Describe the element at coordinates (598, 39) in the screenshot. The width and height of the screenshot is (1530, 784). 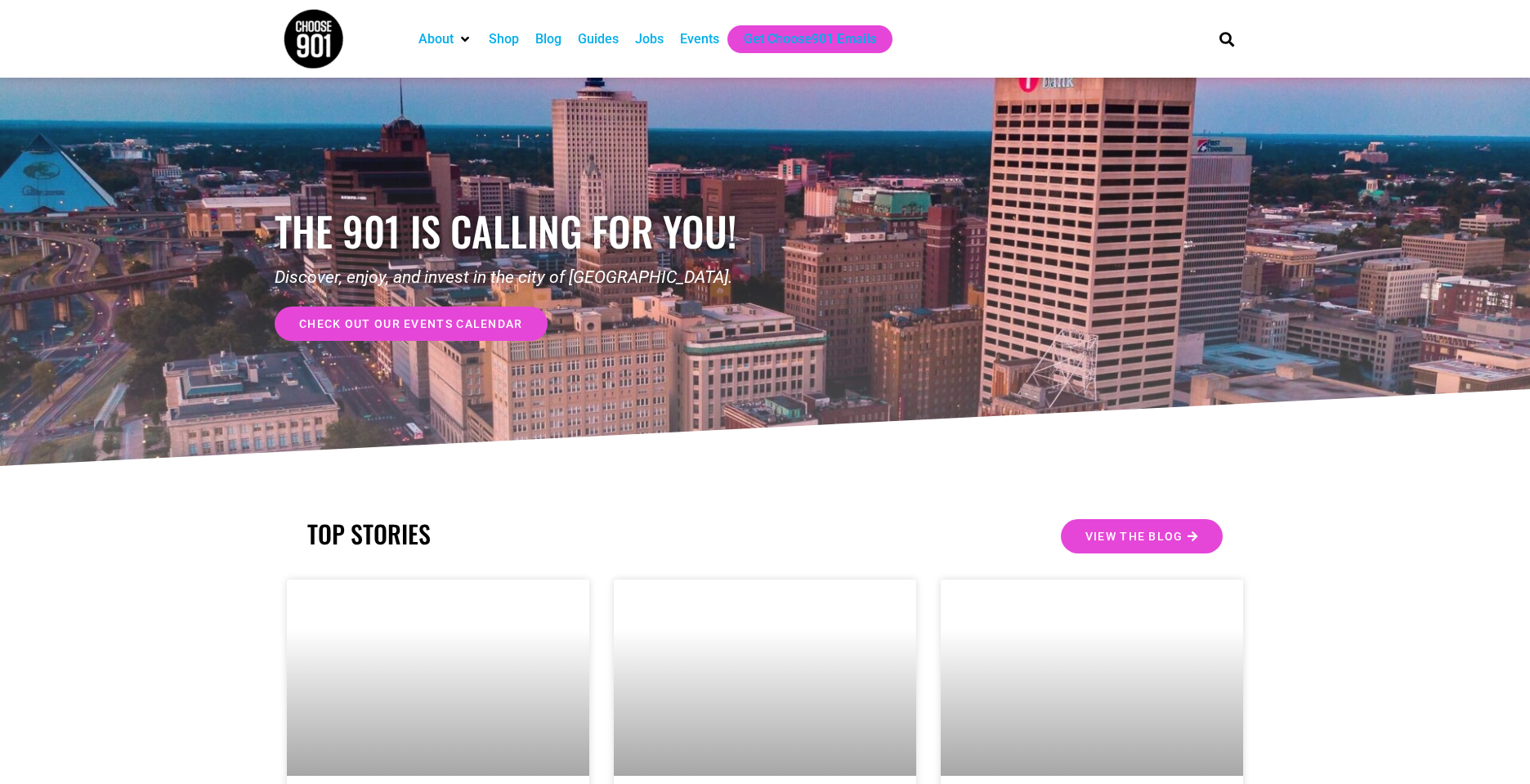
I see `a: Guides` at that location.